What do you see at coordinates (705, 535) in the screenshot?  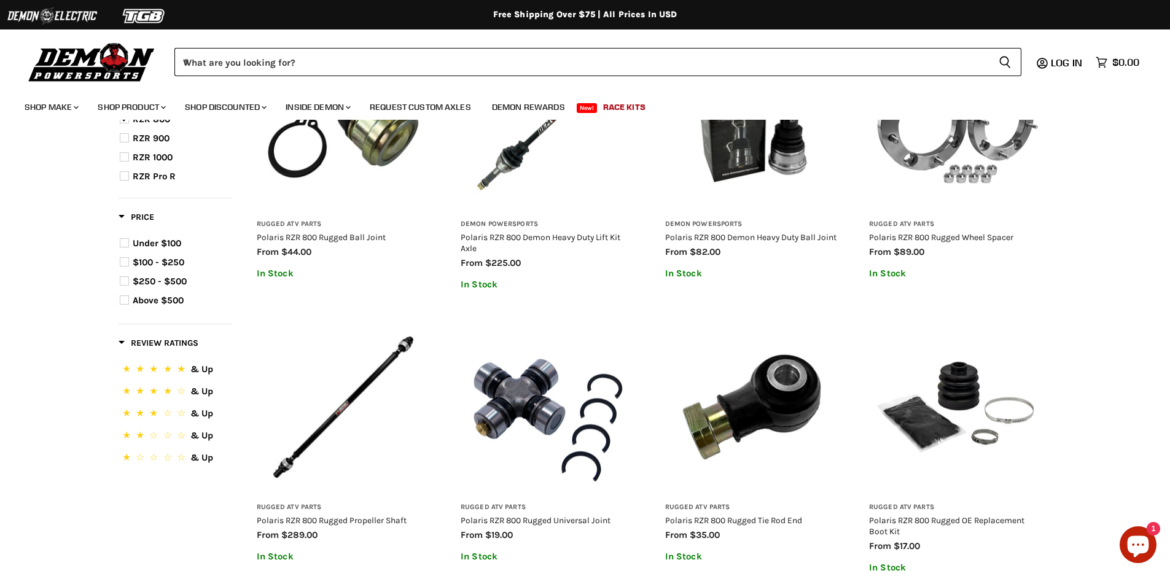 I see `span: $35.00` at bounding box center [705, 535].